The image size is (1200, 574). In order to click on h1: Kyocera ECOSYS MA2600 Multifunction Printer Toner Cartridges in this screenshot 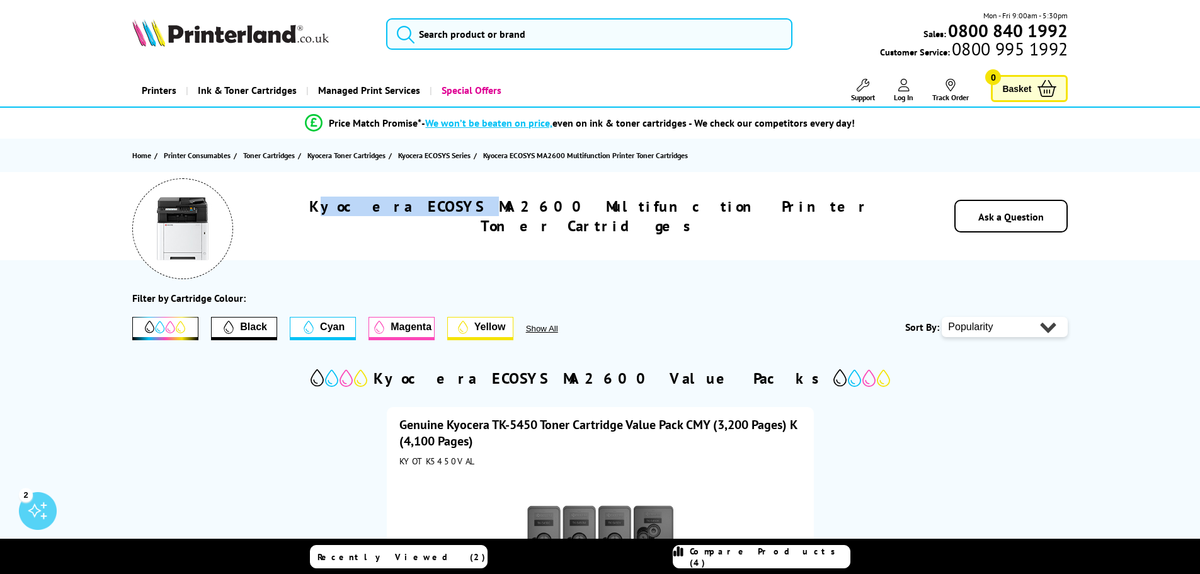, I will do `click(589, 216)`.